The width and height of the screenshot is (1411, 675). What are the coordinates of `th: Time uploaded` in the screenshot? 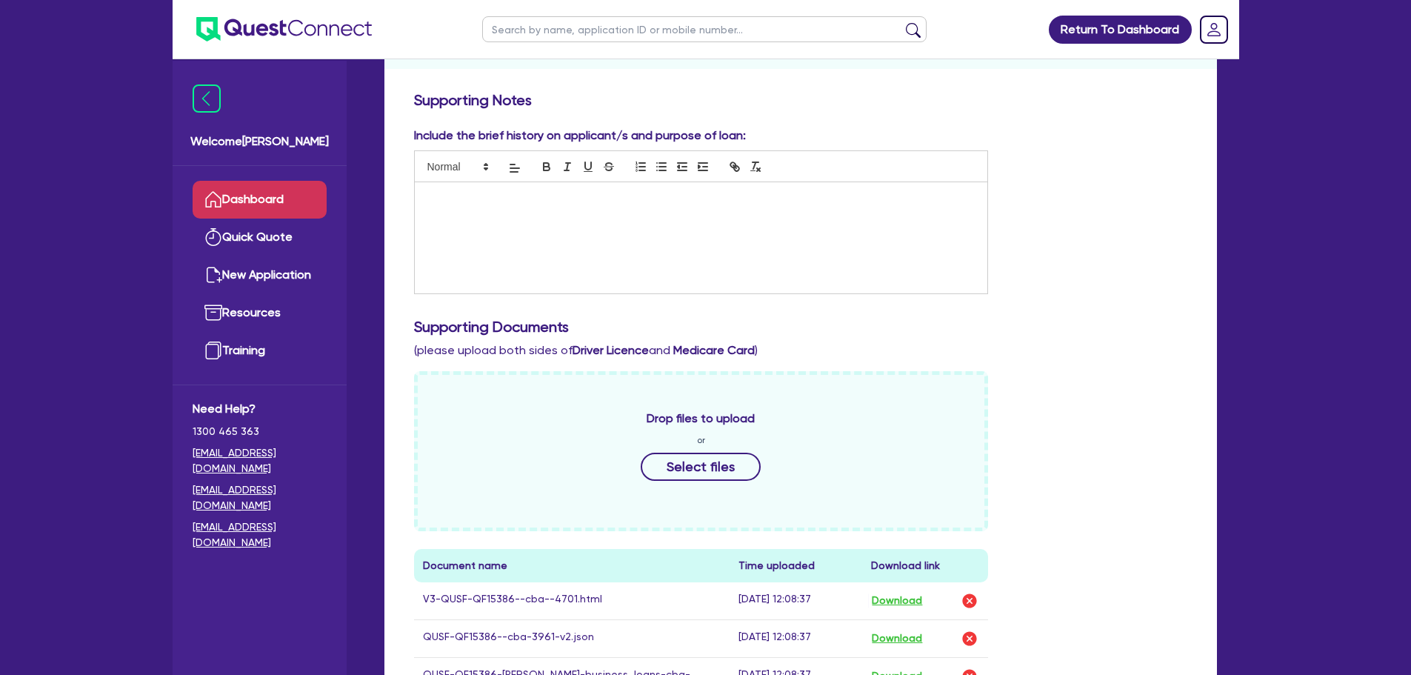 It's located at (795, 565).